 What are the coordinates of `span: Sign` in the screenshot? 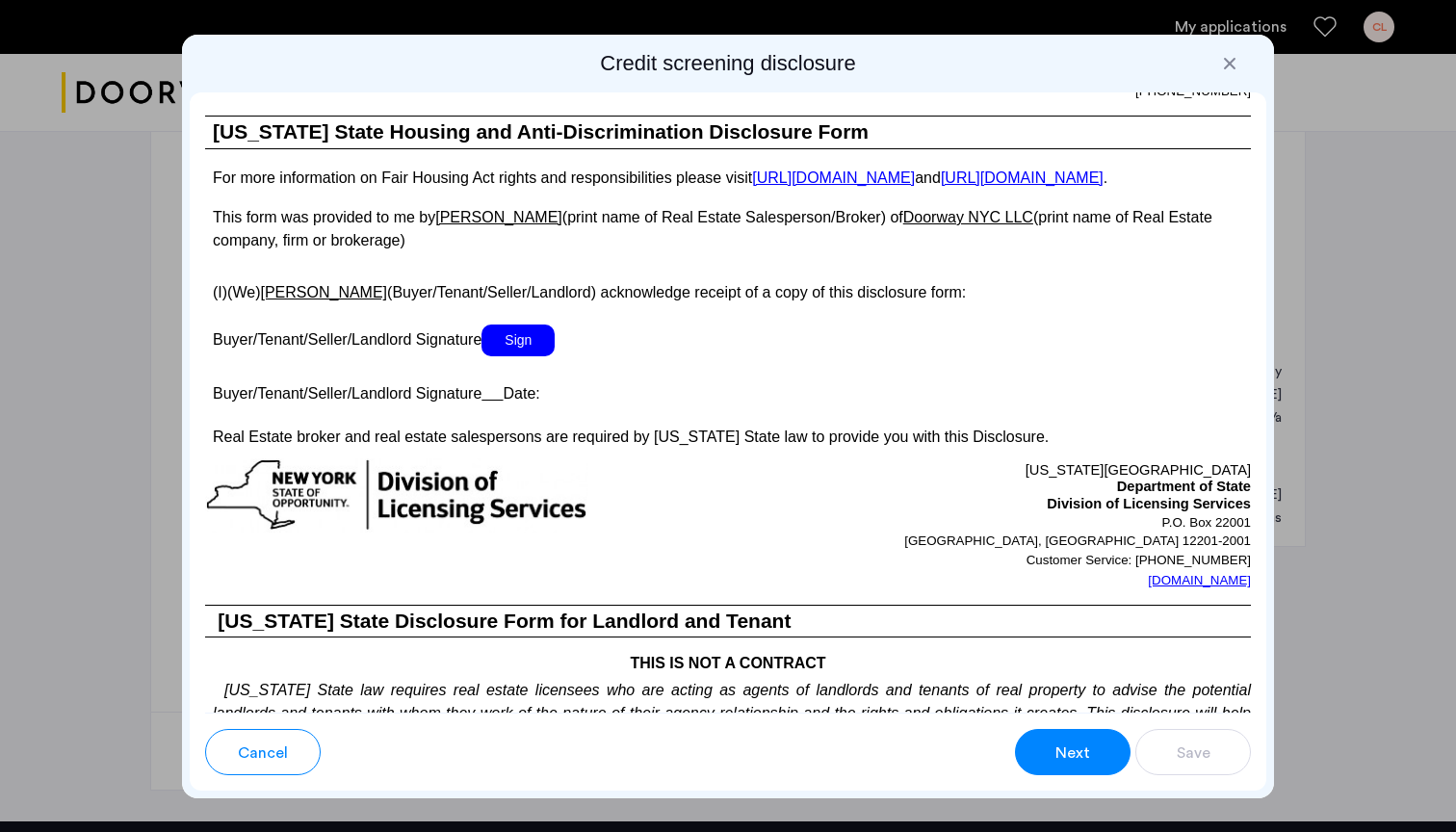 It's located at (518, 340).